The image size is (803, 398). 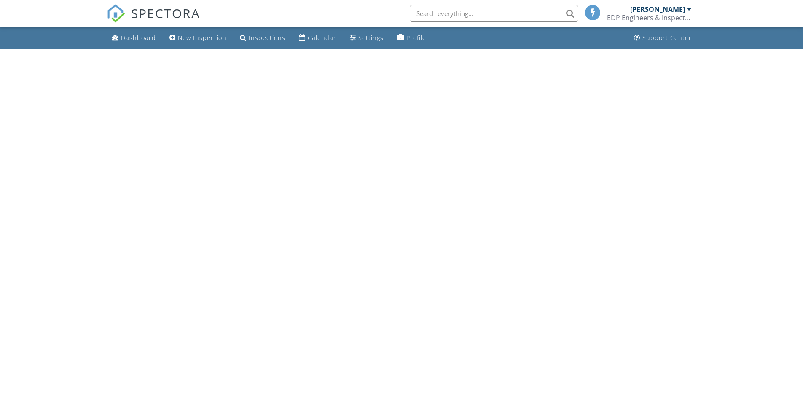 What do you see at coordinates (134, 38) in the screenshot?
I see `a: Dashboard` at bounding box center [134, 38].